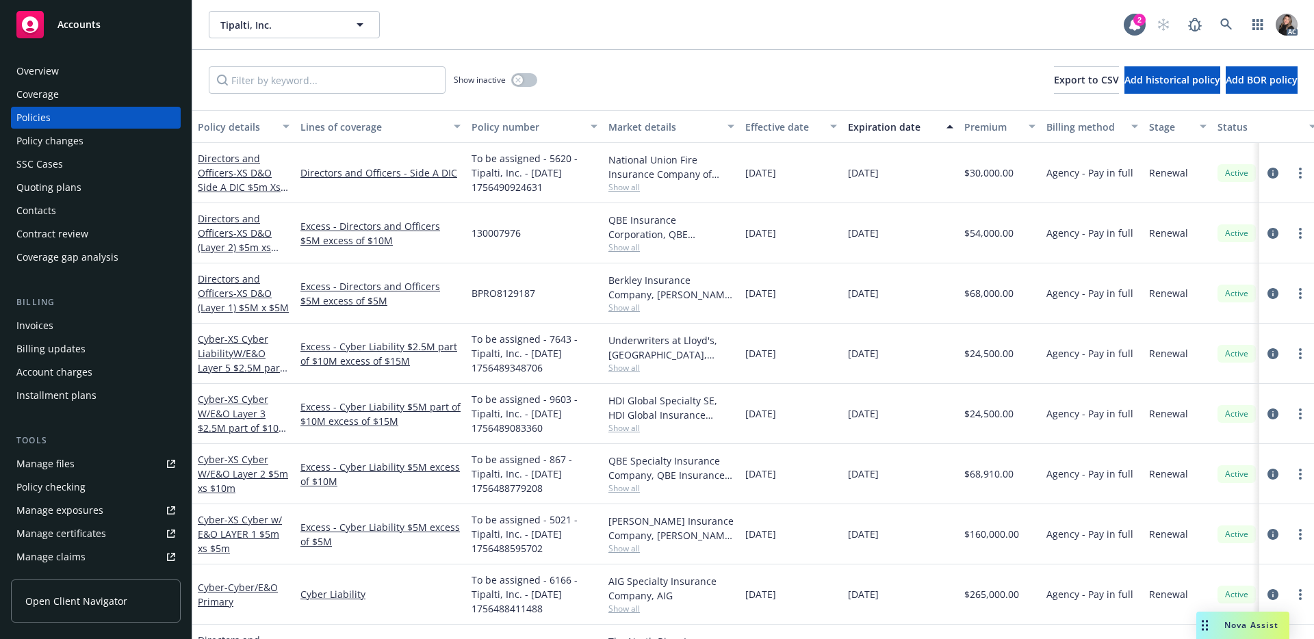 The image size is (1314, 639). What do you see at coordinates (96, 441) in the screenshot?
I see `div: Tools` at bounding box center [96, 441].